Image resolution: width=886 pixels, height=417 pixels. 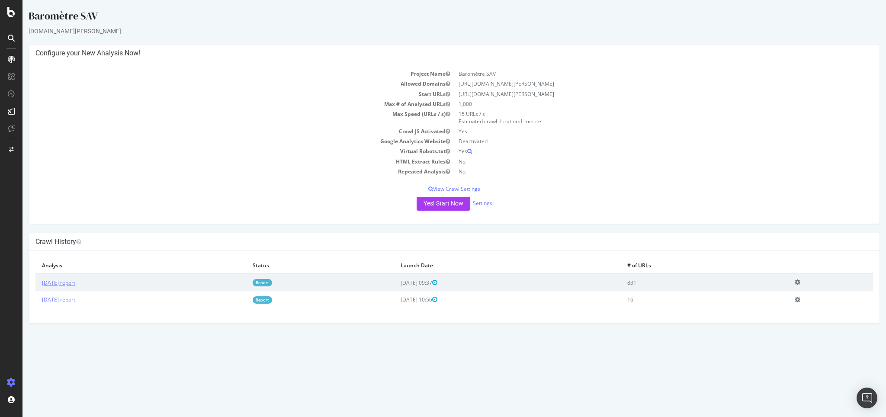 I want to click on td: Baromètre SAV, so click(x=641, y=74).